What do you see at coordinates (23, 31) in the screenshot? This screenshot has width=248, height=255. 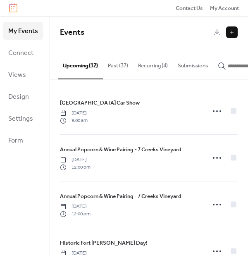 I see `a: My Events` at bounding box center [23, 31].